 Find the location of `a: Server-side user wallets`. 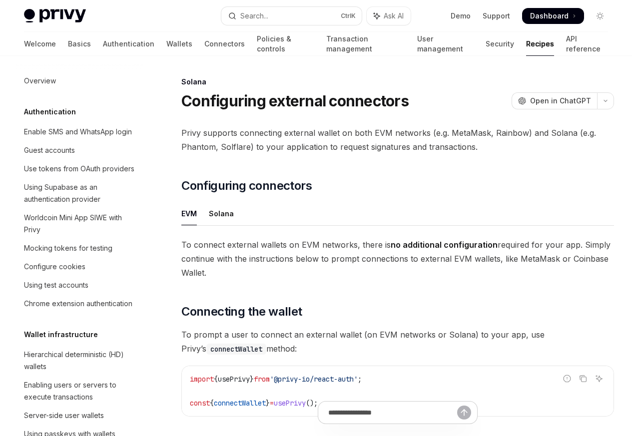

a: Server-side user wallets is located at coordinates (80, 415).